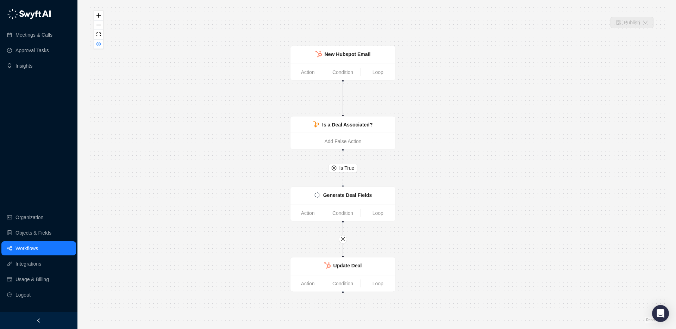 The image size is (676, 329). Describe the element at coordinates (32, 279) in the screenshot. I see `a: Usage & Billing` at that location.